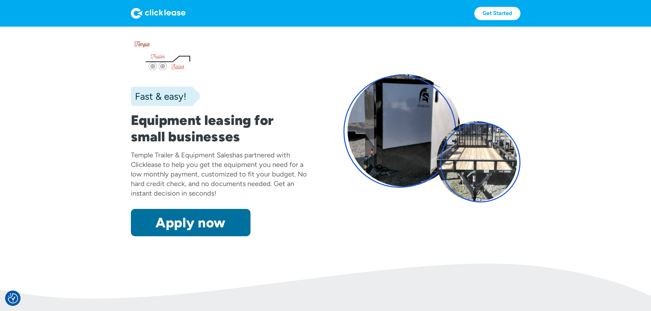  What do you see at coordinates (219, 128) in the screenshot?
I see `h1: Equipment leasing for small businesses` at bounding box center [219, 128].